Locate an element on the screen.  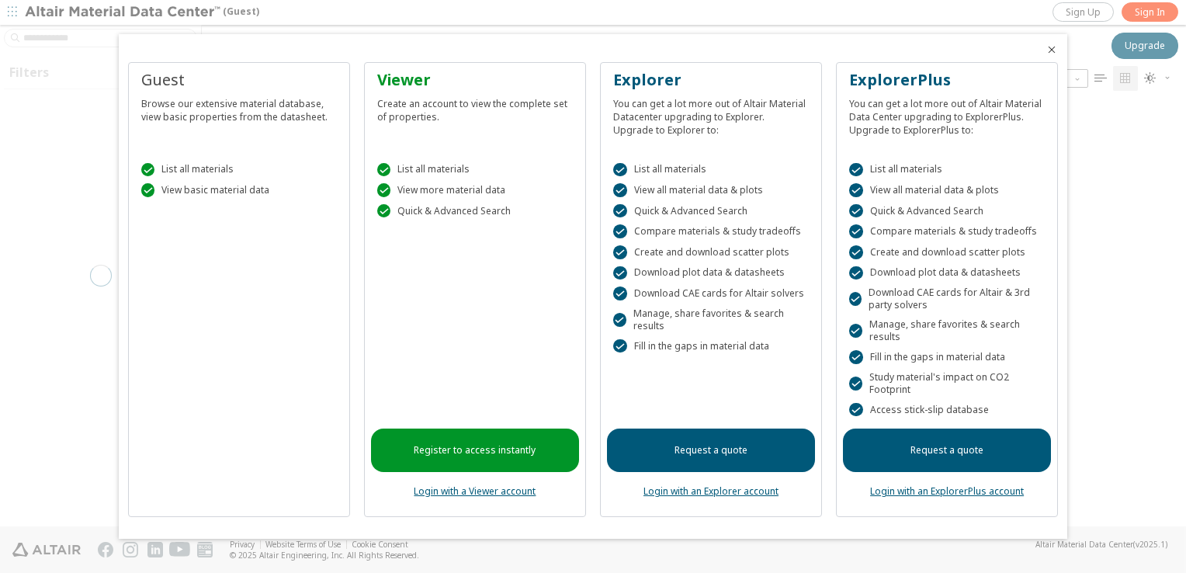
div: Guest is located at coordinates (239, 80).